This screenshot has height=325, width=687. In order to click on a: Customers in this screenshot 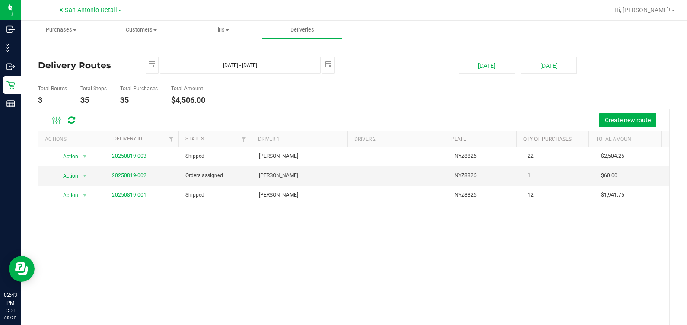, I will do `click(141, 30)`.